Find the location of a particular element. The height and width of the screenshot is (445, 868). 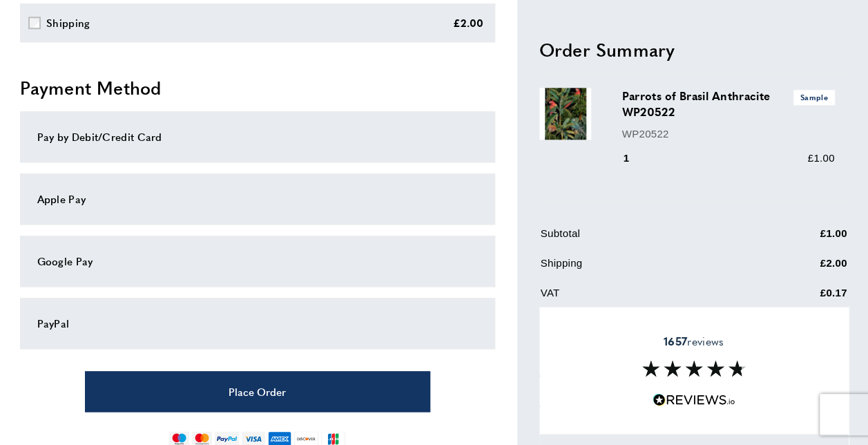

td: £2.00 is located at coordinates (800, 268).